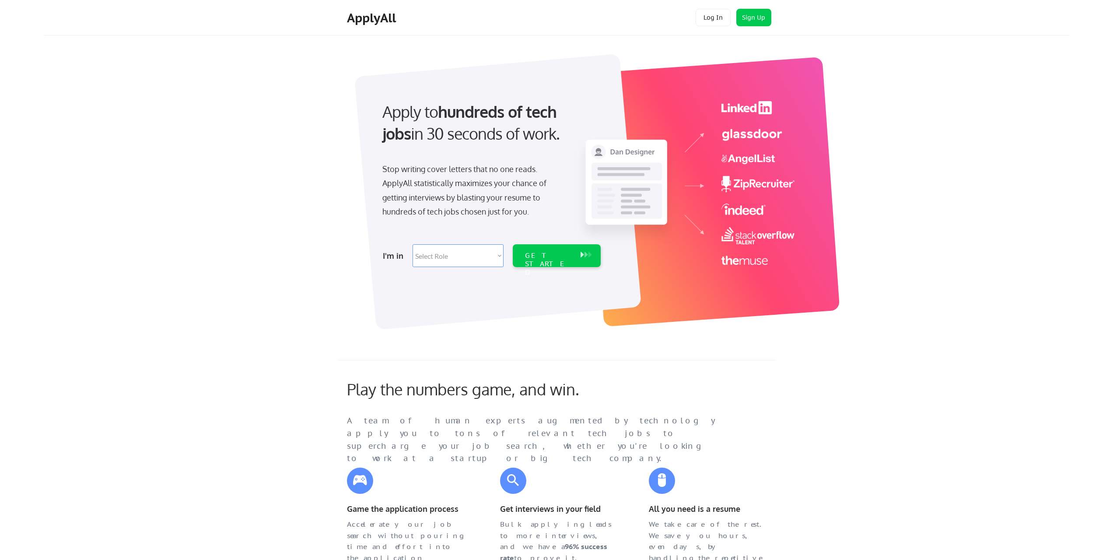 The width and height of the screenshot is (1120, 560). Describe the element at coordinates (483, 389) in the screenshot. I see `div: Play the numbers game, and win.` at that location.